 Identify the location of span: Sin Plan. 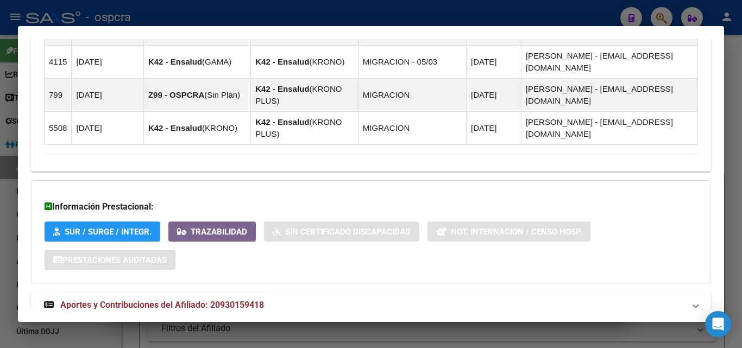
(222, 95).